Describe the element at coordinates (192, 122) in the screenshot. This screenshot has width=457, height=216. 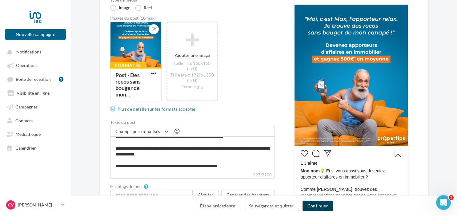
I see `label: Texte du post` at that location.